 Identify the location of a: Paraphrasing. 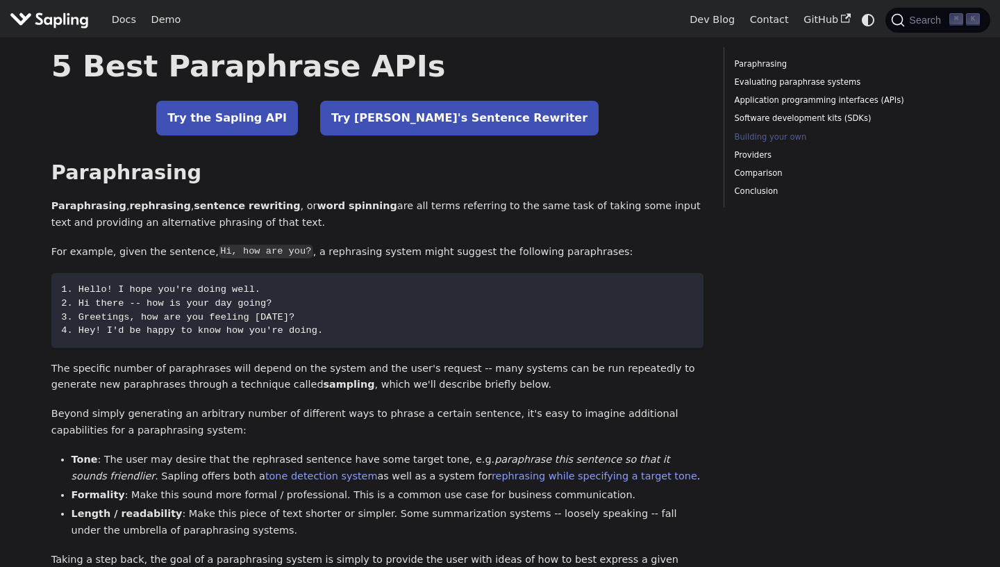
(828, 64).